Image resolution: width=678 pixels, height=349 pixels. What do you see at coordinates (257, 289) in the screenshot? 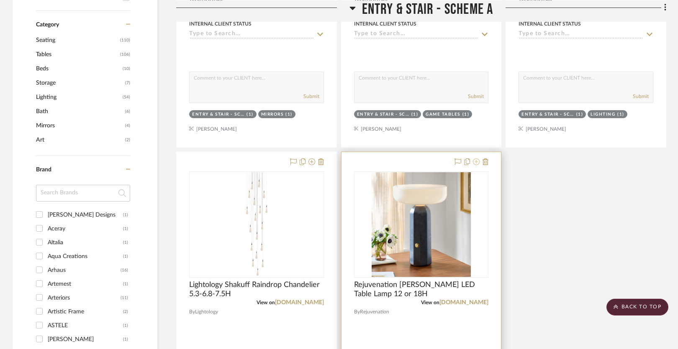
I see `span: Lightology Shakuff Raindrop Chandelier 5.3-6.8-7.5H` at bounding box center [257, 289].